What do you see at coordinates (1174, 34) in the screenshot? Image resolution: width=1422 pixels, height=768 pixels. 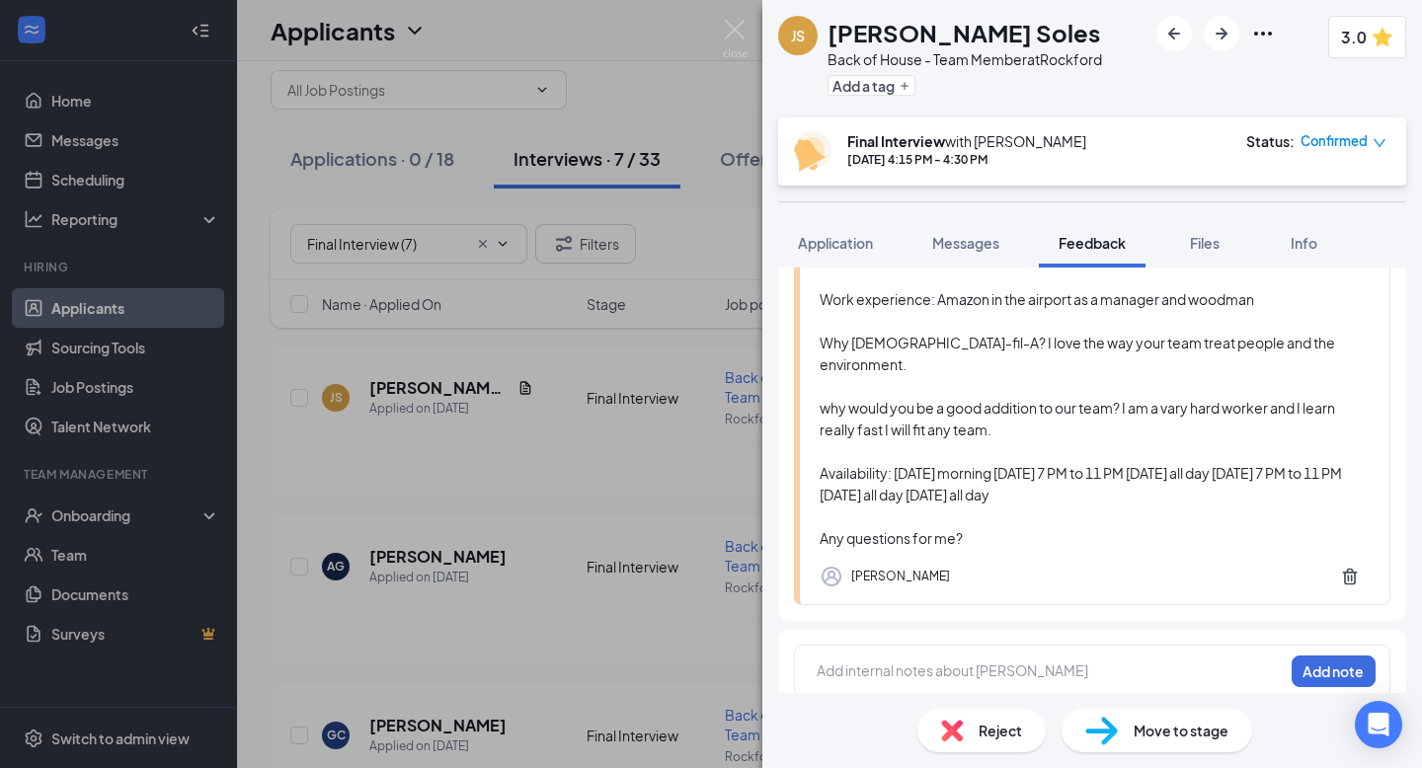 I see `button: ArrowLeftNew` at bounding box center [1174, 34].